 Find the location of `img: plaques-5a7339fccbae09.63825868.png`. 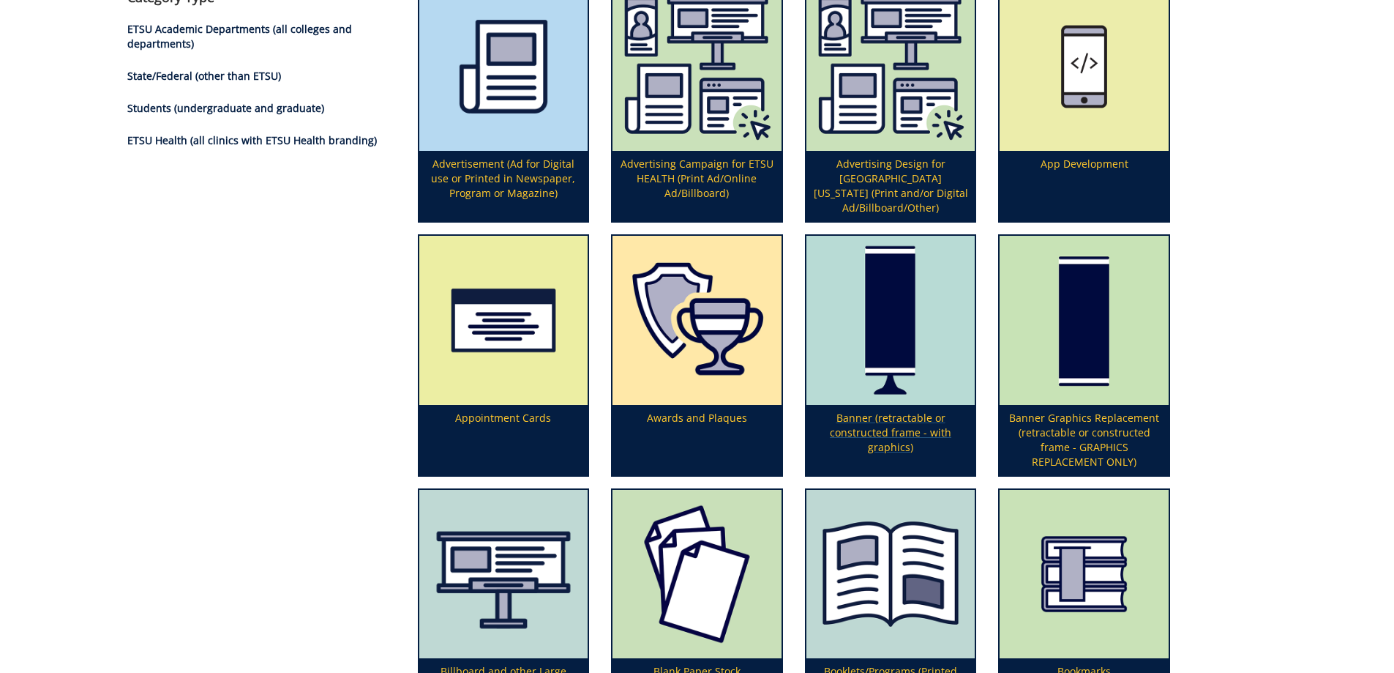

img: plaques-5a7339fccbae09.63825868.png is located at coordinates (697, 320).